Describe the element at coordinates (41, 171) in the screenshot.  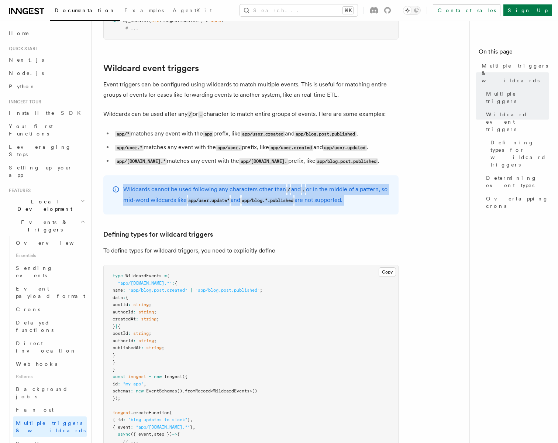
I see `span: Setting up your app` at that location.